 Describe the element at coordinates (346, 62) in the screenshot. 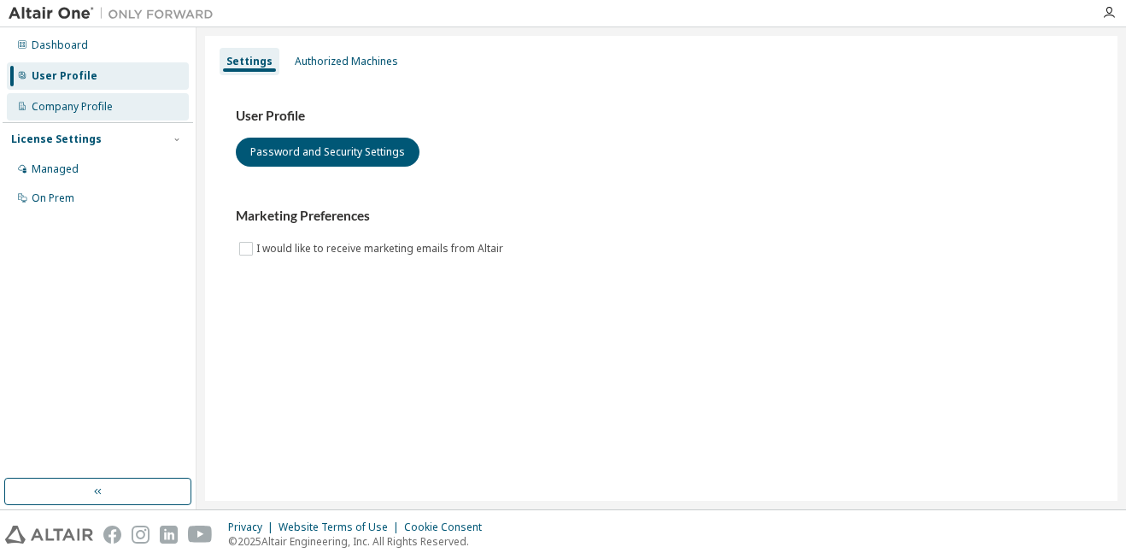

I see `div: Authorized Machines` at that location.